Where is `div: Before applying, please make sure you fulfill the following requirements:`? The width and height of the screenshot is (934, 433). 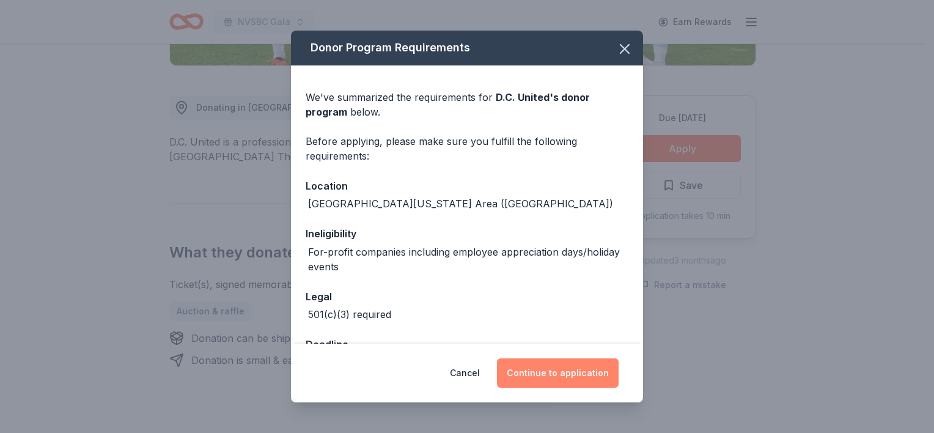
div: Before applying, please make sure you fulfill the following requirements: is located at coordinates (467, 149).